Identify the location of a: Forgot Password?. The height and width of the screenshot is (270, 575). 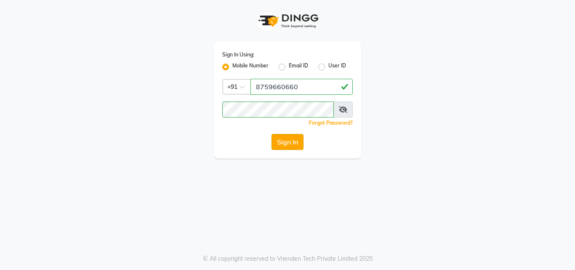
(331, 123).